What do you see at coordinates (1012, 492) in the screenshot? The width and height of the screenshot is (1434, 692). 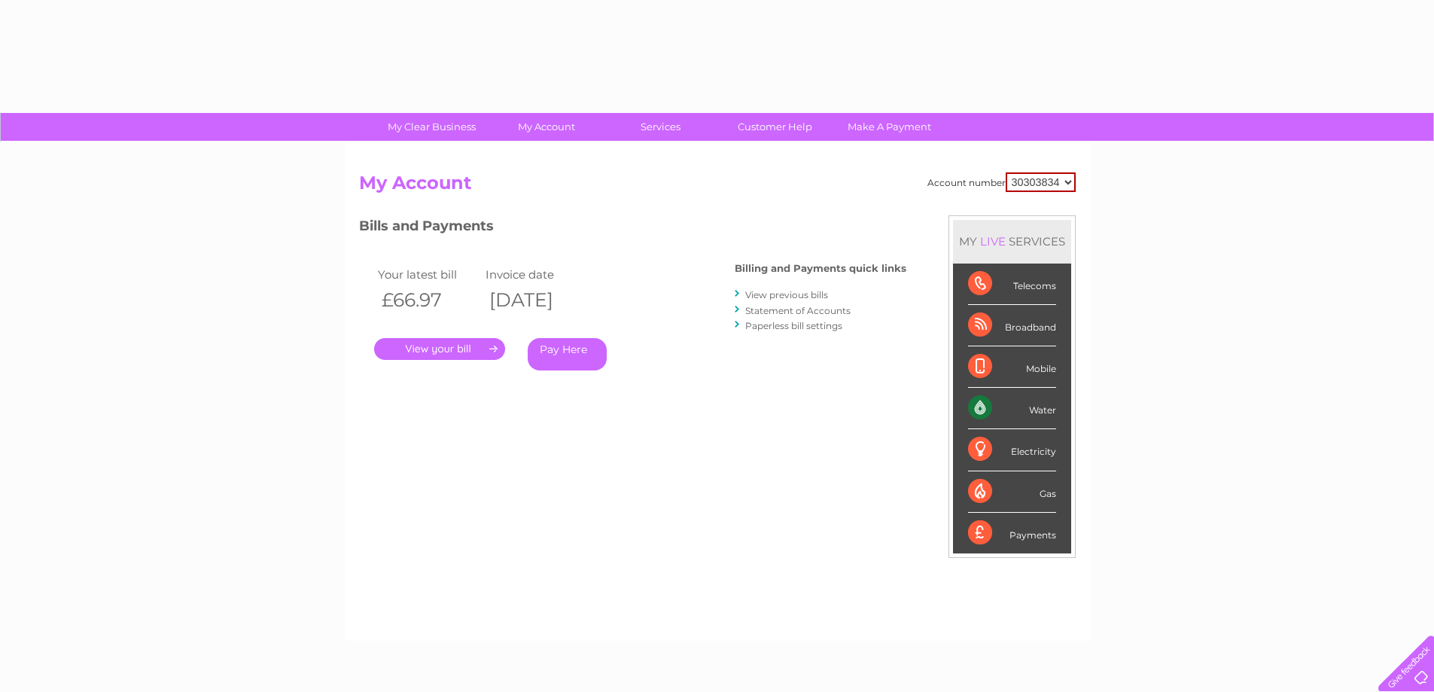 I see `div: Gas` at bounding box center [1012, 492].